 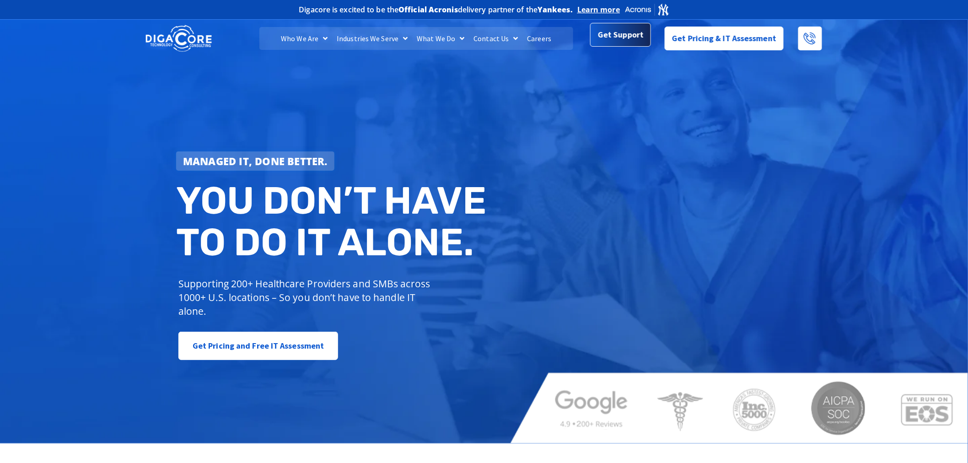 I want to click on a: Managed IT, done better., so click(x=255, y=161).